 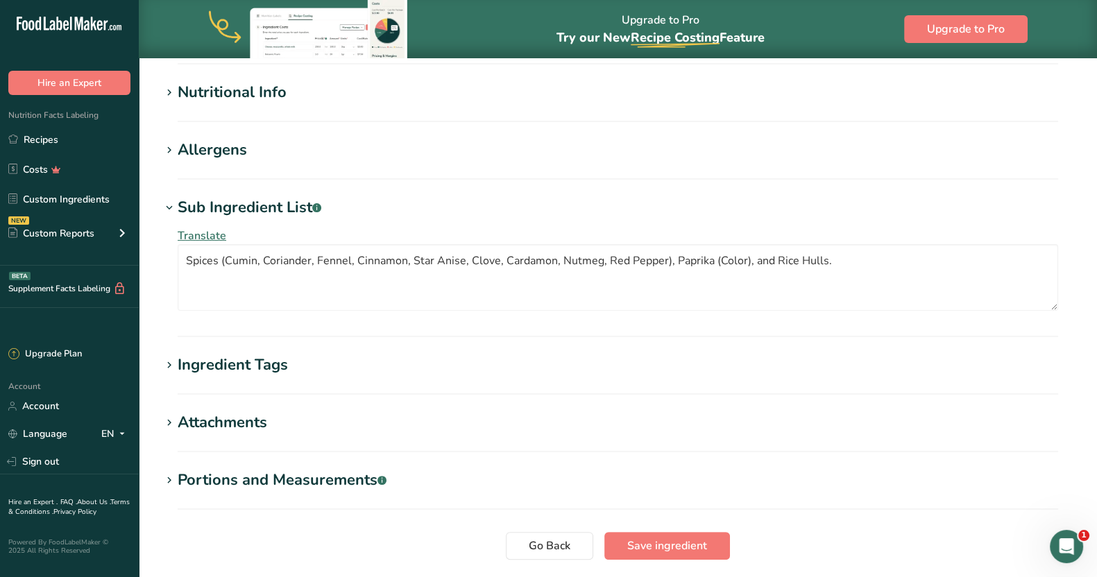 I want to click on button: Save ingredient, so click(x=667, y=546).